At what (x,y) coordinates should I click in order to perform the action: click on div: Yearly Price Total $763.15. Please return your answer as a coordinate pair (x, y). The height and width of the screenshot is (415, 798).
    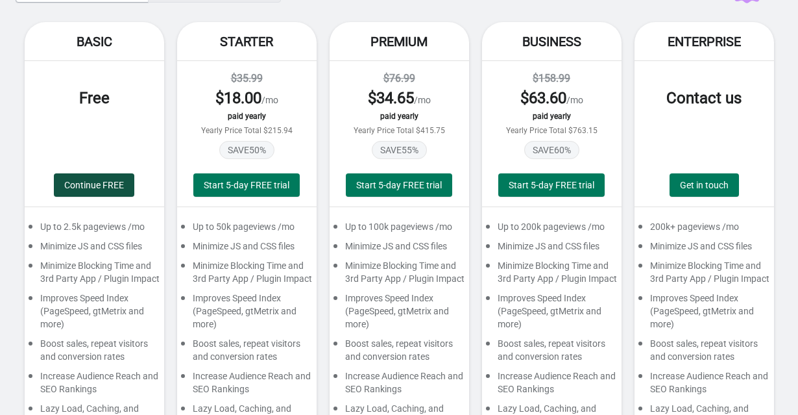
    Looking at the image, I should click on (551, 130).